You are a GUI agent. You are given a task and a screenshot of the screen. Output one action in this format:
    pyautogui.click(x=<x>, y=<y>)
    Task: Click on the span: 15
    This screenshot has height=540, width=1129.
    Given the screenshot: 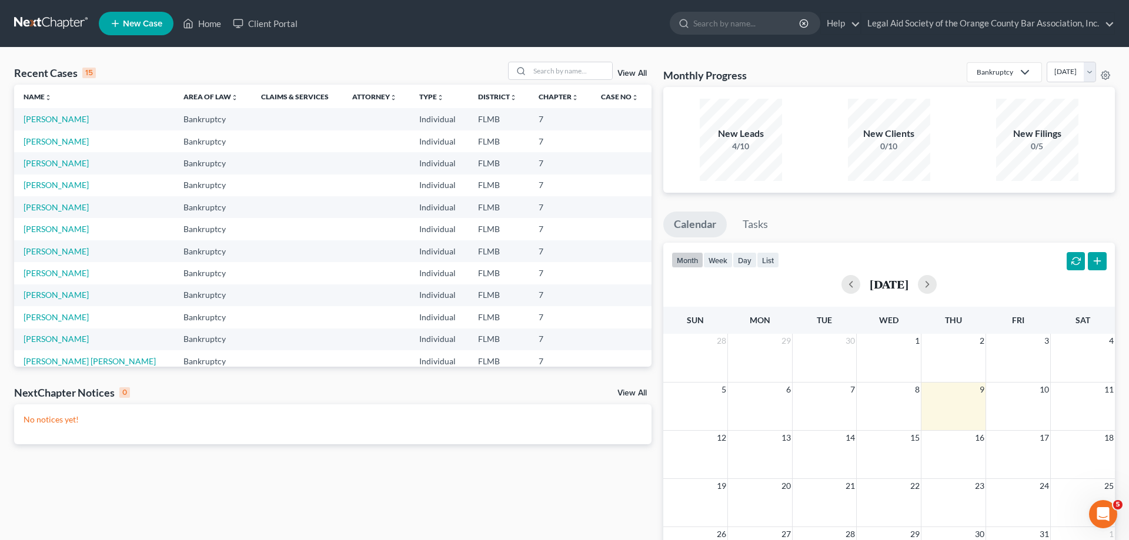 What is the action you would take?
    pyautogui.click(x=915, y=438)
    